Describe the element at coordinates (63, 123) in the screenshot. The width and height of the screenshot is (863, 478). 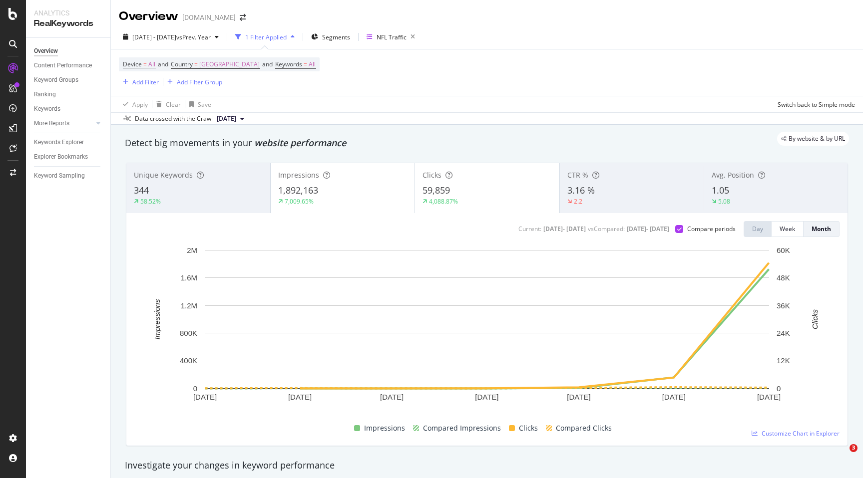
I see `a: More Reports` at that location.